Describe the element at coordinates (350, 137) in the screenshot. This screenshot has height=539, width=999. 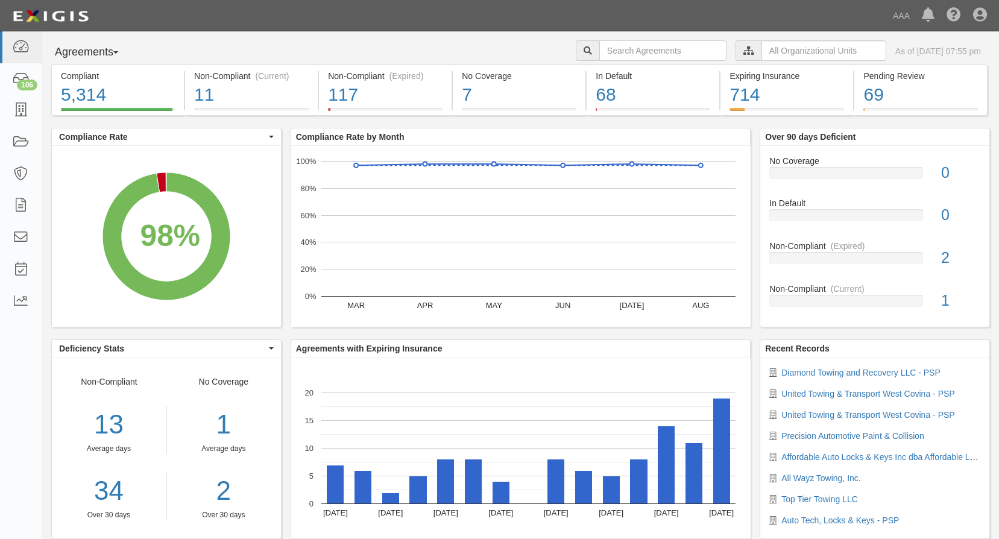
I see `b: Compliance Rate by Month` at that location.